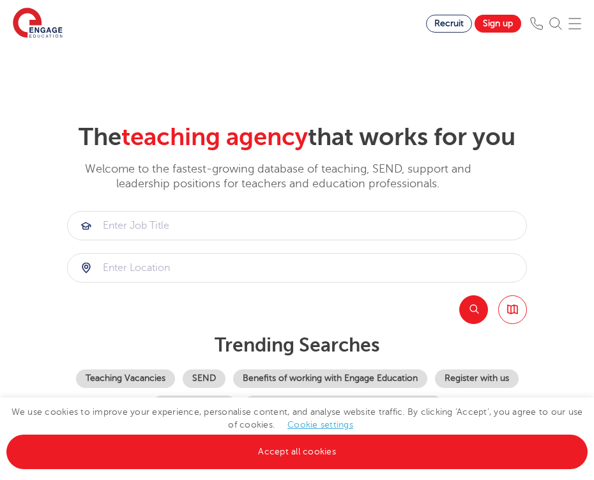 Image resolution: width=594 pixels, height=480 pixels. What do you see at coordinates (556, 24) in the screenshot?
I see `img: Search` at bounding box center [556, 24].